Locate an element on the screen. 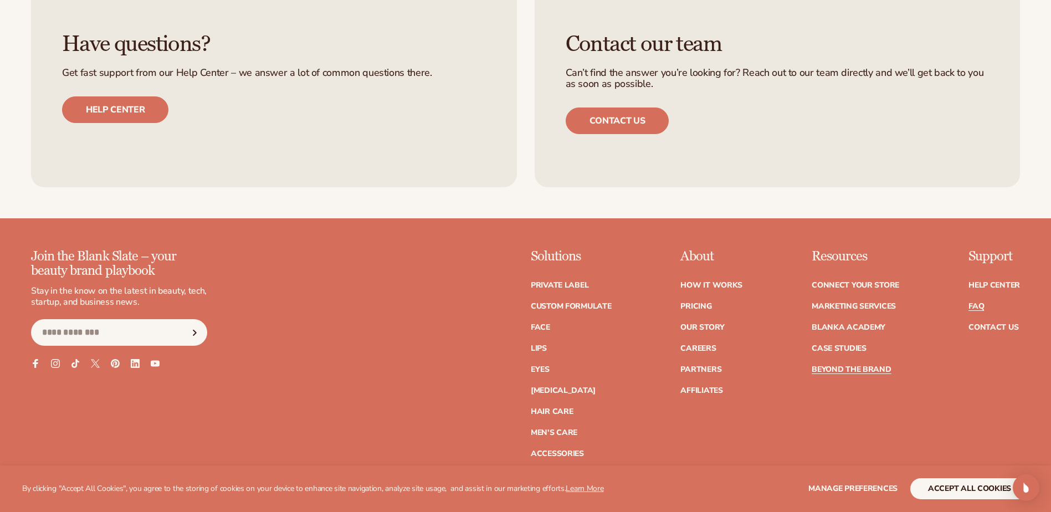 This screenshot has width=1051, height=512. a: Connect your store is located at coordinates (856, 285).